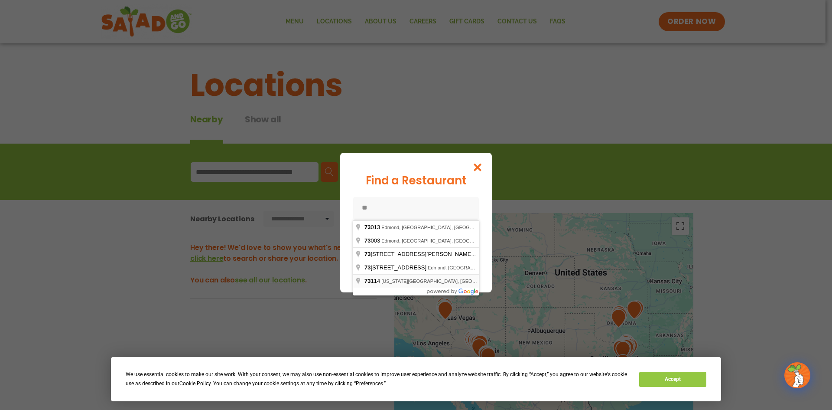  Describe the element at coordinates (373, 240) in the screenshot. I see `span: 003` at that location.